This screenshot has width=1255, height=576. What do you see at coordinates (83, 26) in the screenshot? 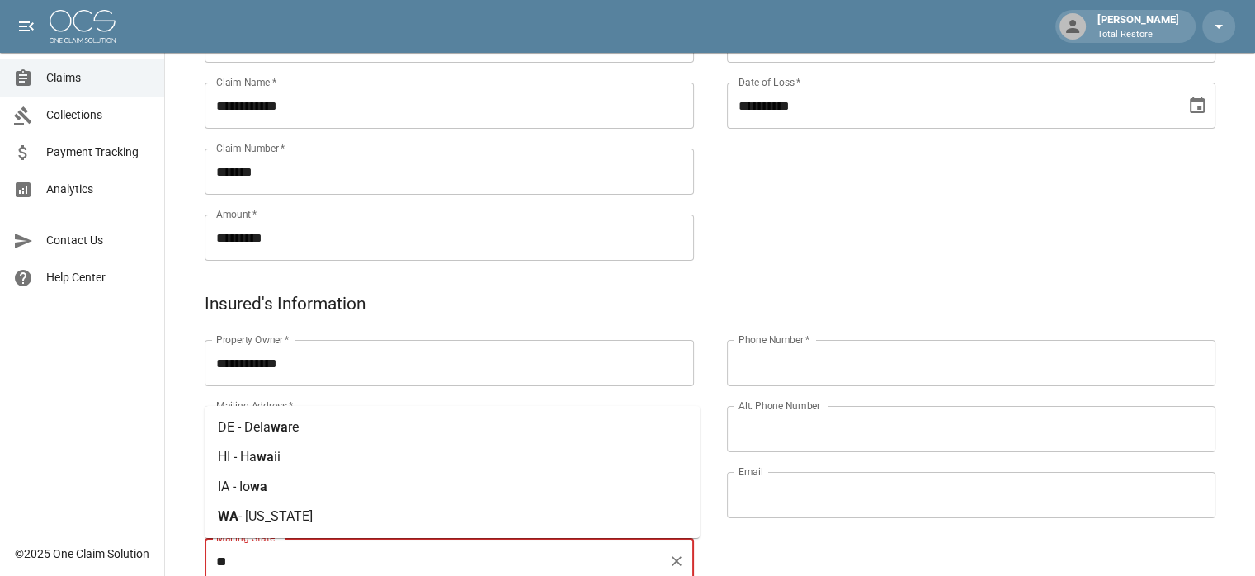
I see `img: ocs-logo-white-transparent.png` at bounding box center [83, 26].